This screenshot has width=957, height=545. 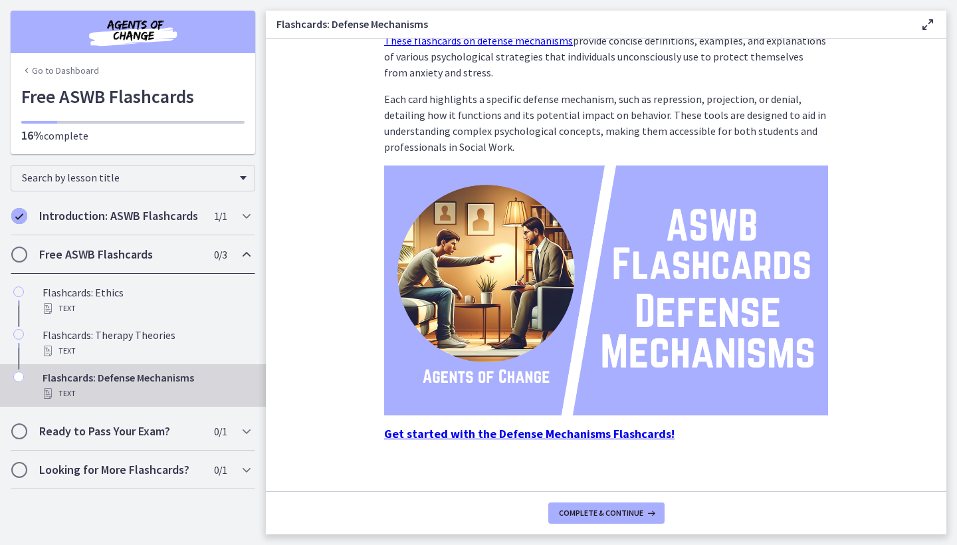 What do you see at coordinates (146, 343) in the screenshot?
I see `div: Flashcards: Therapy Theories` at bounding box center [146, 343].